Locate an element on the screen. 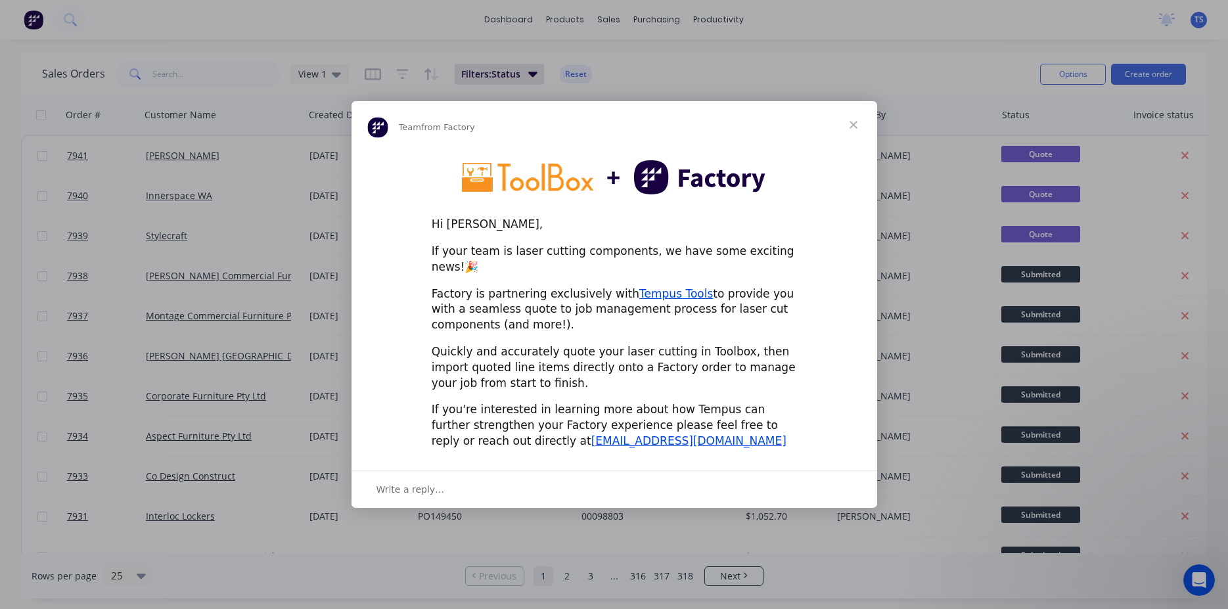  div: Factory is partnering exclusively with to provide you with a seamless quote to job management pro... is located at coordinates (614, 309).